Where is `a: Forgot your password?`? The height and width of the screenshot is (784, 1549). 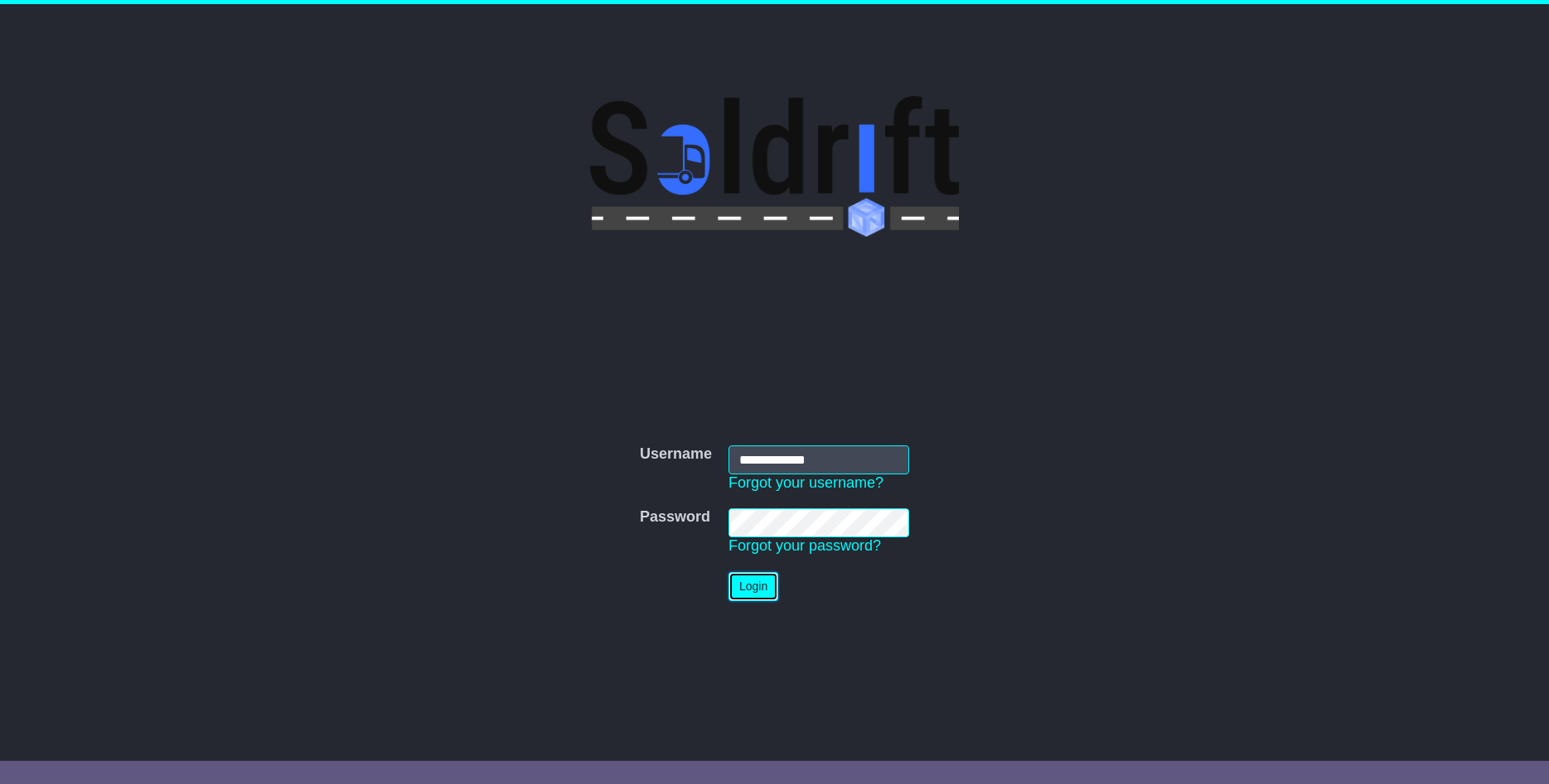 a: Forgot your password? is located at coordinates (804, 545).